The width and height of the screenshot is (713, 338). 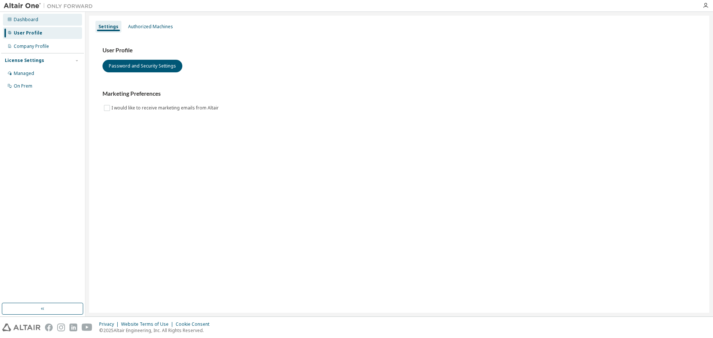 What do you see at coordinates (399, 51) in the screenshot?
I see `h3: User Profile` at bounding box center [399, 51].